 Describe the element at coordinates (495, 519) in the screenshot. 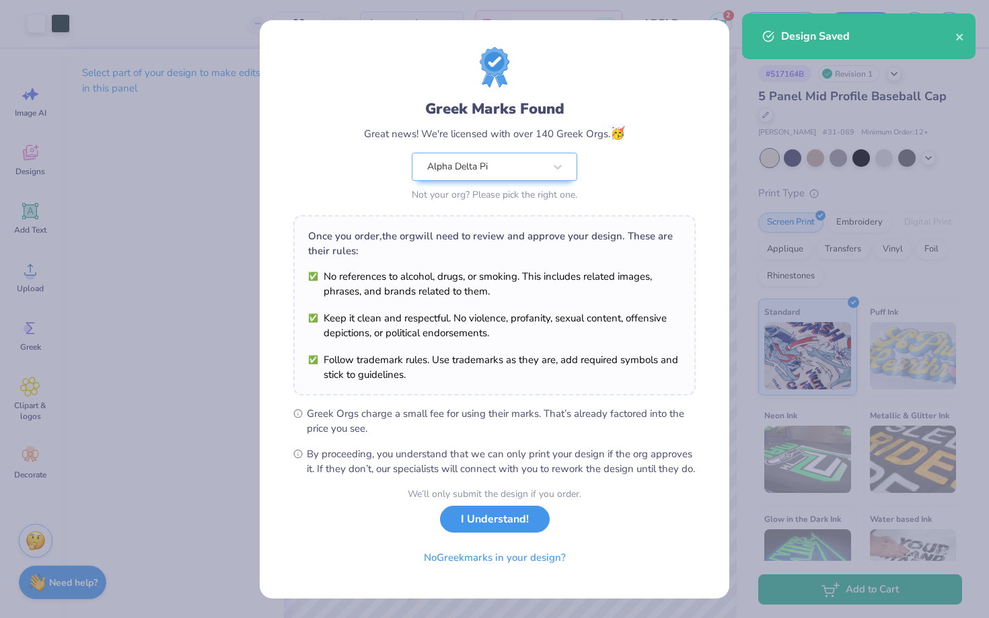

I see `button: I Understand!` at that location.